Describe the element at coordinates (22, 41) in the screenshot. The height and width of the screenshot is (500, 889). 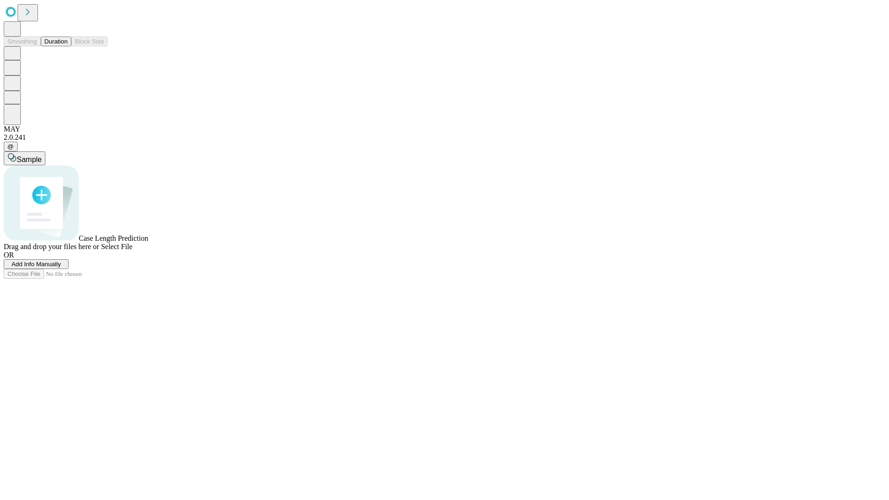
I see `button: Smoothing` at that location.